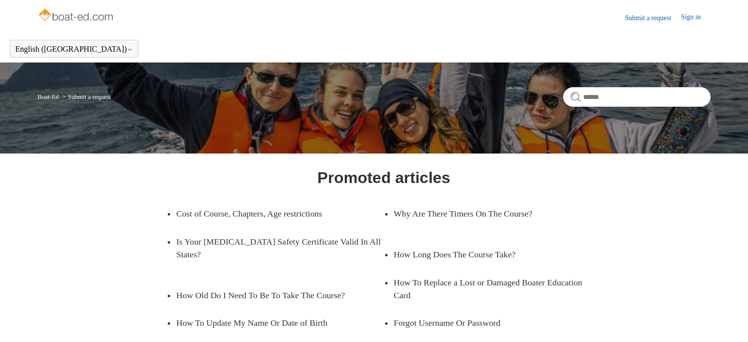 The image size is (748, 342). What do you see at coordinates (637, 97) in the screenshot?
I see `input: Search` at bounding box center [637, 97].